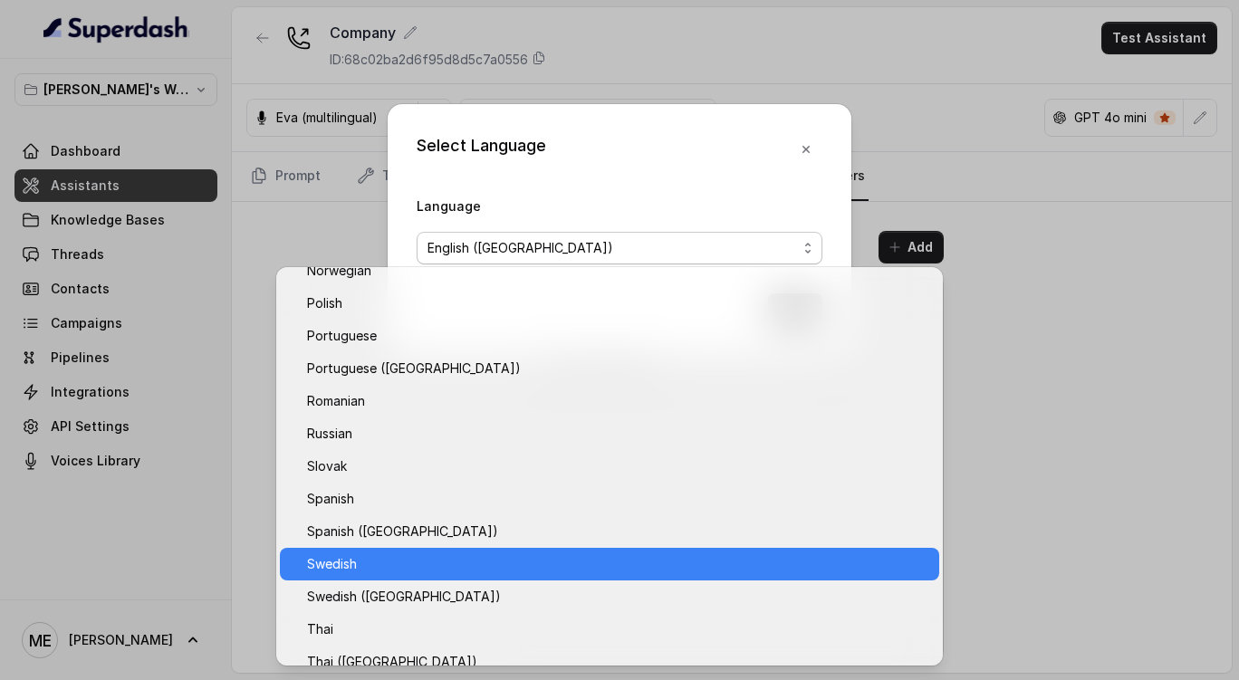 The width and height of the screenshot is (1239, 680). What do you see at coordinates (618, 466) in the screenshot?
I see `span: Slovak` at bounding box center [618, 466].